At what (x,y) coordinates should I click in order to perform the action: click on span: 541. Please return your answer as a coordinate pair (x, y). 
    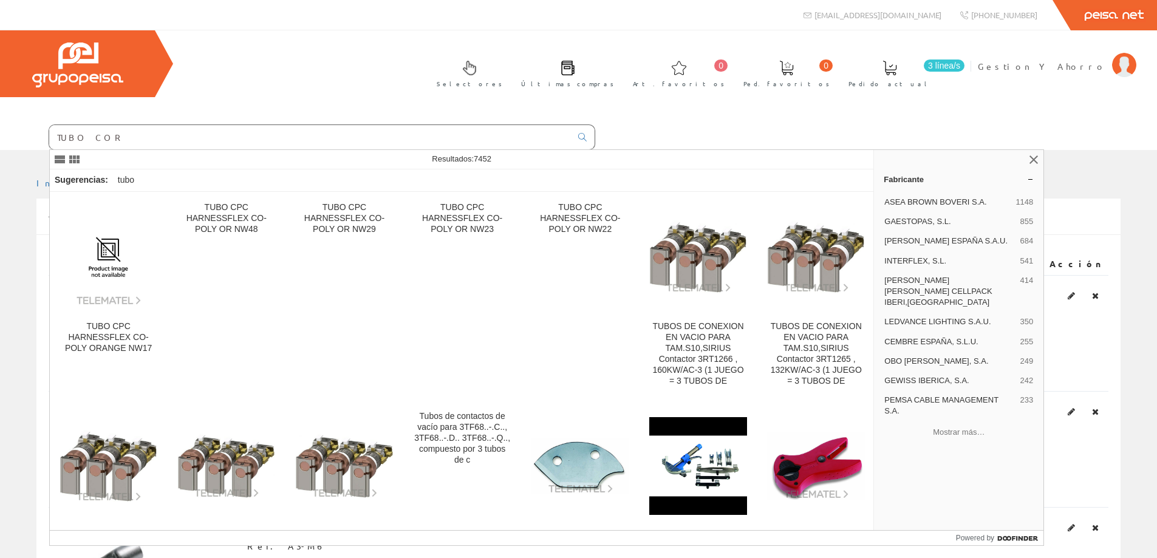
    Looking at the image, I should click on (1027, 261).